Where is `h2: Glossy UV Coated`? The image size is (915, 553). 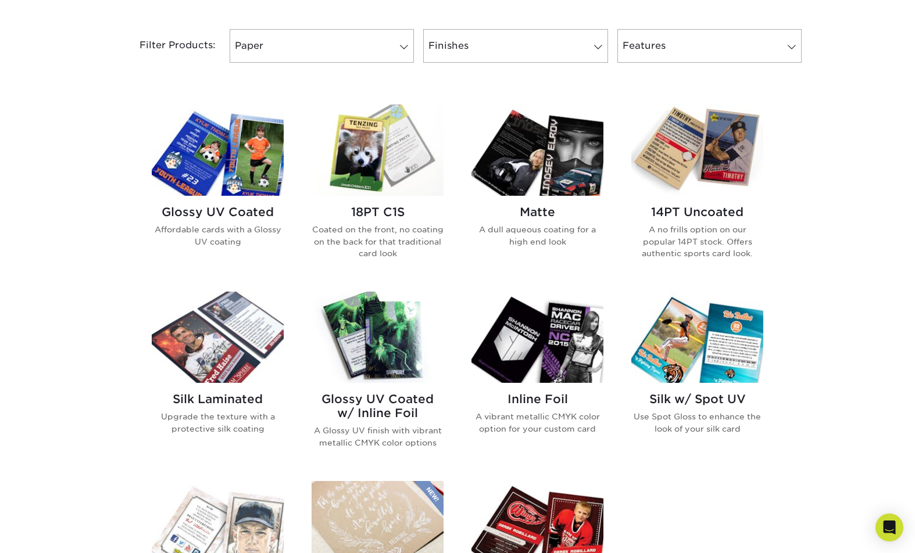
h2: Glossy UV Coated is located at coordinates (217, 212).